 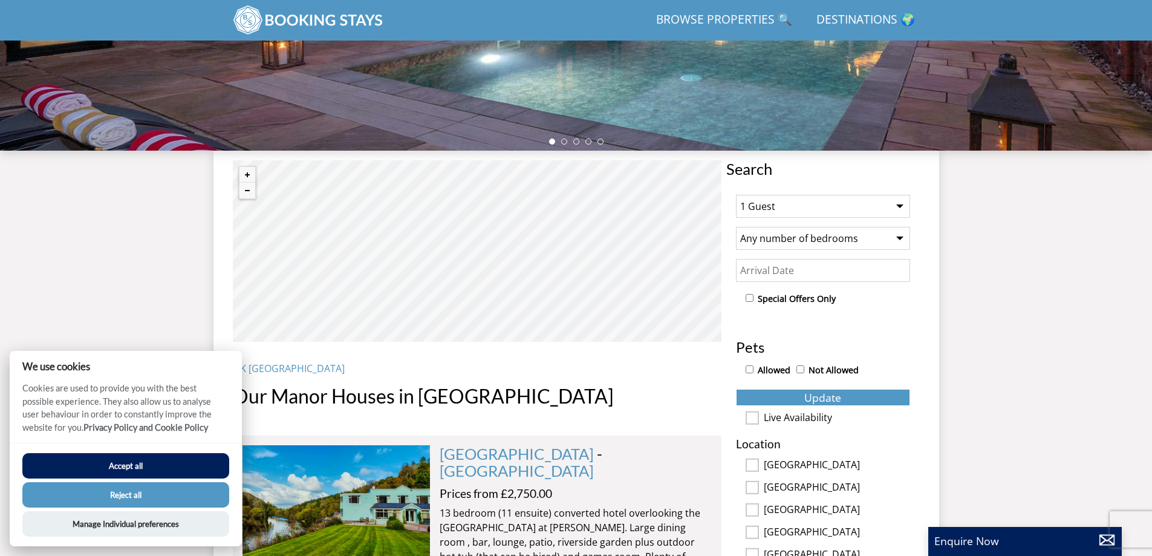 I want to click on label: Special Offers Only, so click(x=797, y=299).